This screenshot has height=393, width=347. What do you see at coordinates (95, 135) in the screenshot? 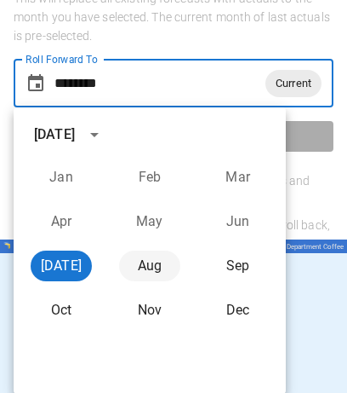
I see `button: calendar view is open, switch to year view` at bounding box center [95, 135].